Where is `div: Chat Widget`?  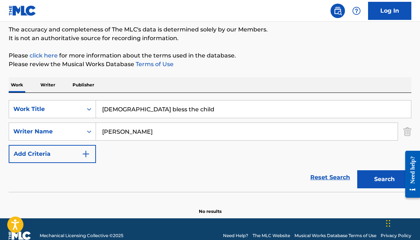 div: Chat Widget is located at coordinates (402, 222).